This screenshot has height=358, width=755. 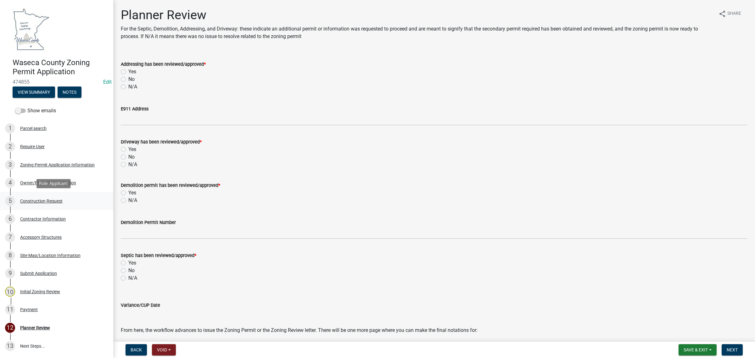 What do you see at coordinates (10, 201) in the screenshot?
I see `div: 5` at bounding box center [10, 201].